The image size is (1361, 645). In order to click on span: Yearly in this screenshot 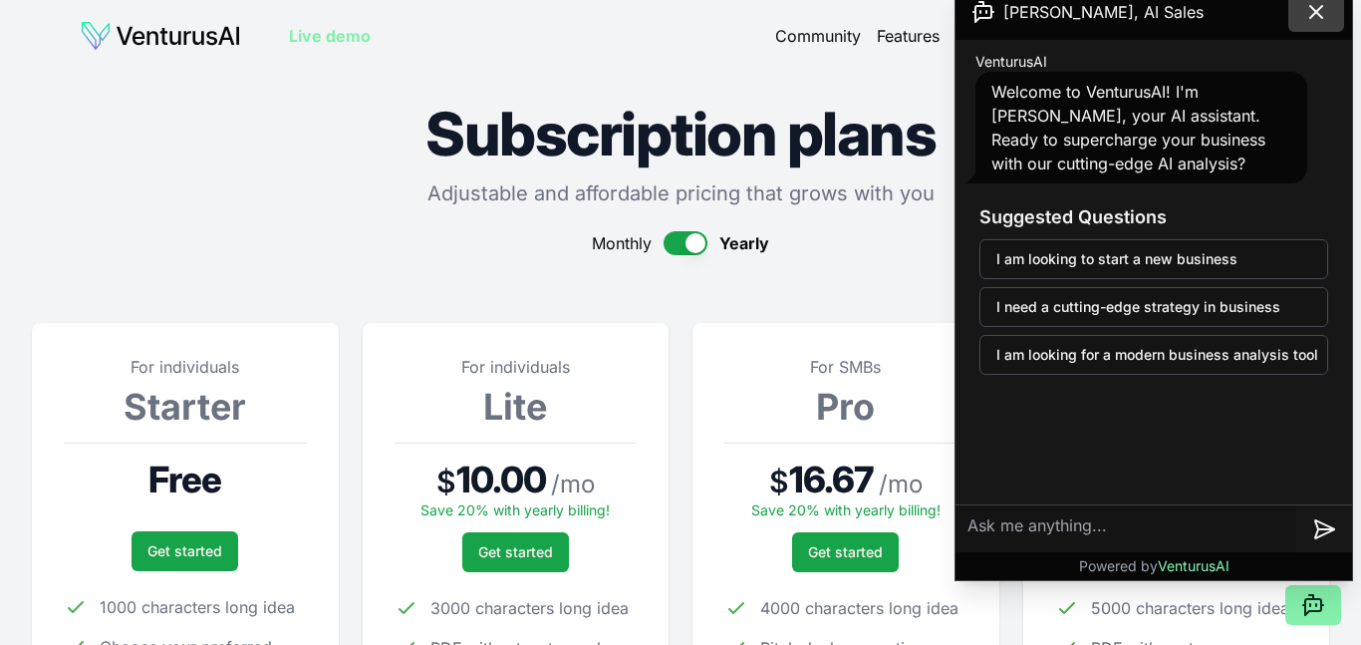, I will do `click(744, 243)`.